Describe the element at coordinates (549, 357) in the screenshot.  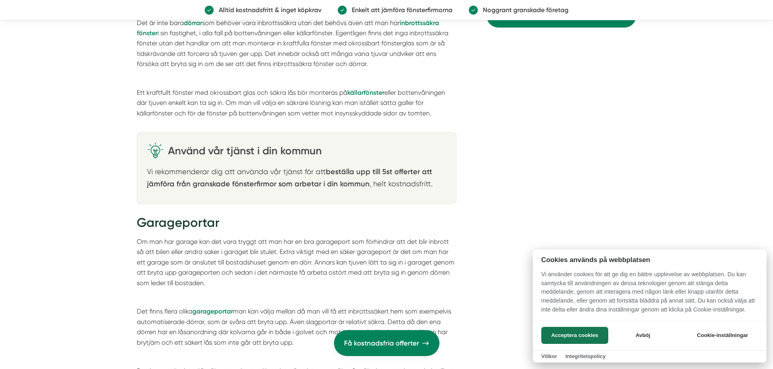
I see `a: Villkor` at that location.